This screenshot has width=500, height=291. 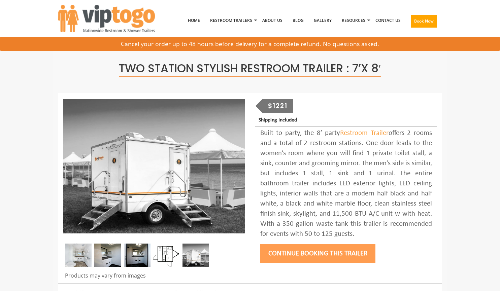 I want to click on button: Continue Booking this trailer, so click(x=318, y=254).